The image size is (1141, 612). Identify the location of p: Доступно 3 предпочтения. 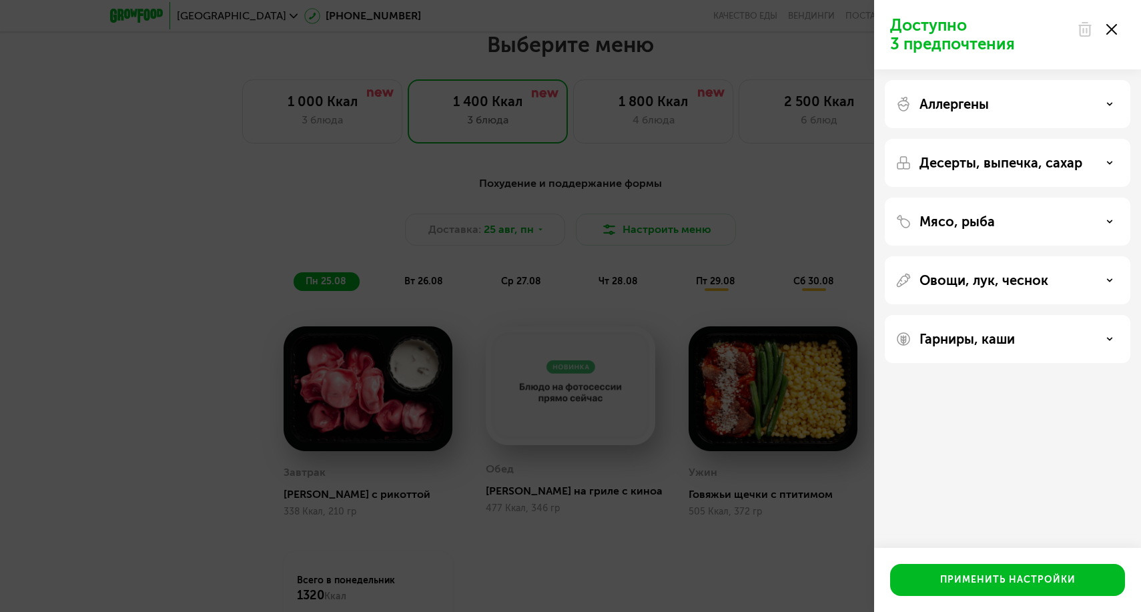
(979, 35).